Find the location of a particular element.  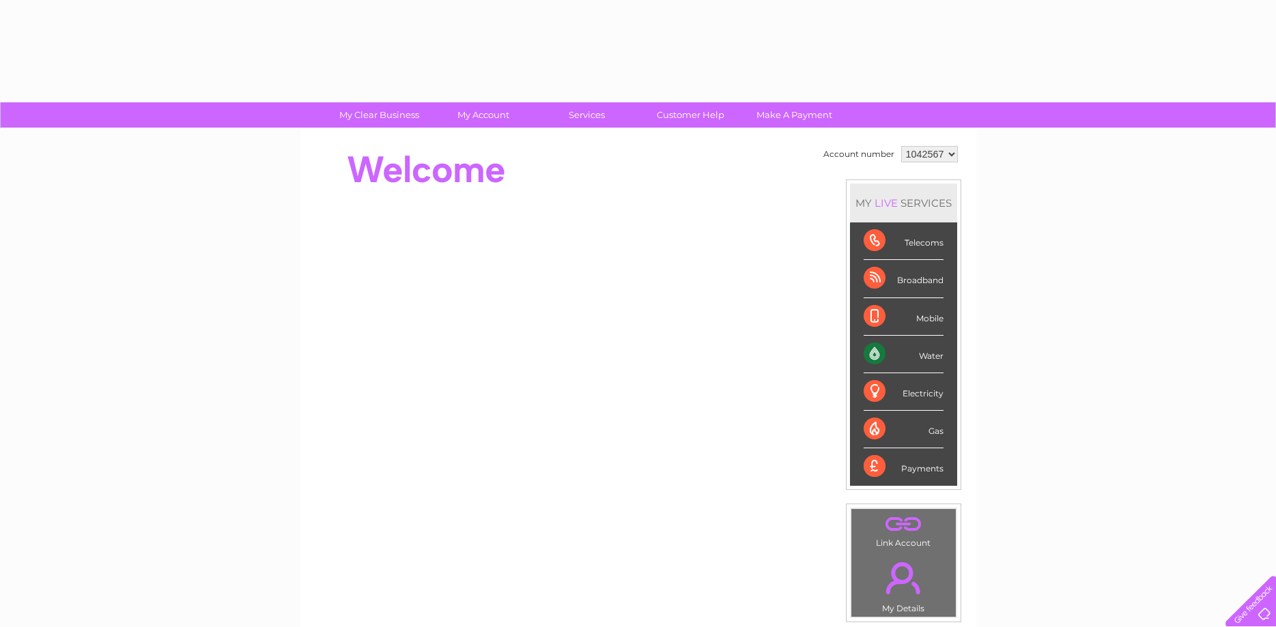

div: MY SERVICES is located at coordinates (903, 203).